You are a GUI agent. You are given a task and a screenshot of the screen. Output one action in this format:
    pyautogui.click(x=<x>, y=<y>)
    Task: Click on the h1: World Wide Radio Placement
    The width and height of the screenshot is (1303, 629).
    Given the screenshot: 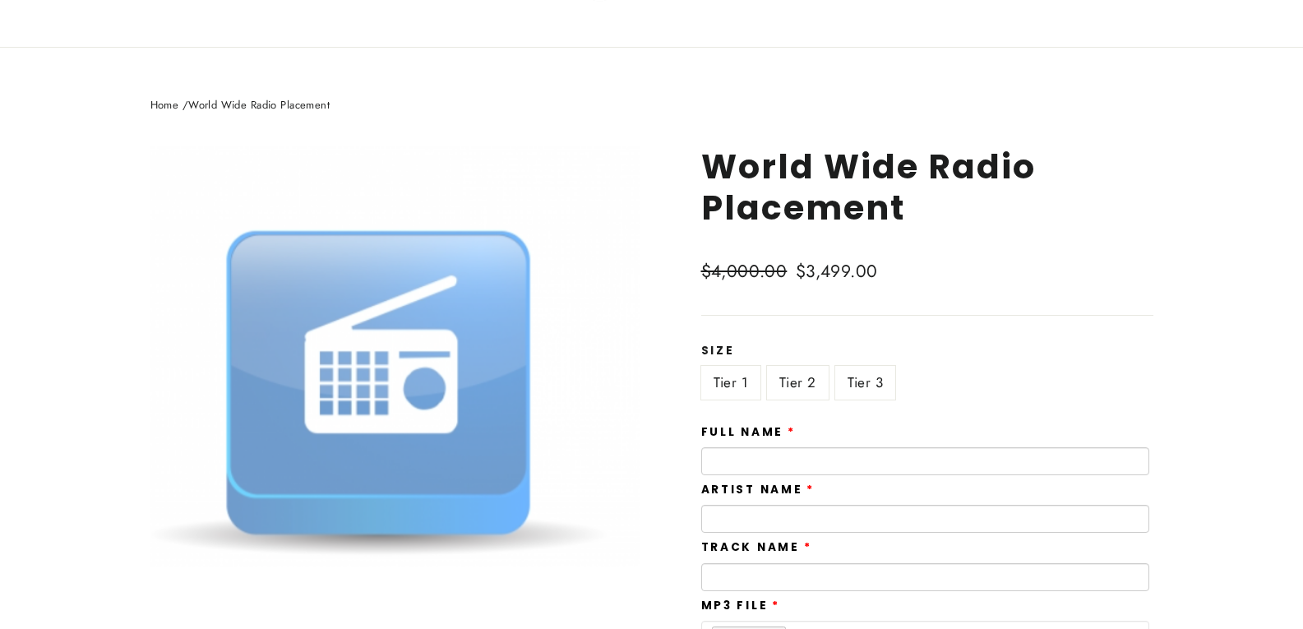 What is the action you would take?
    pyautogui.click(x=928, y=187)
    